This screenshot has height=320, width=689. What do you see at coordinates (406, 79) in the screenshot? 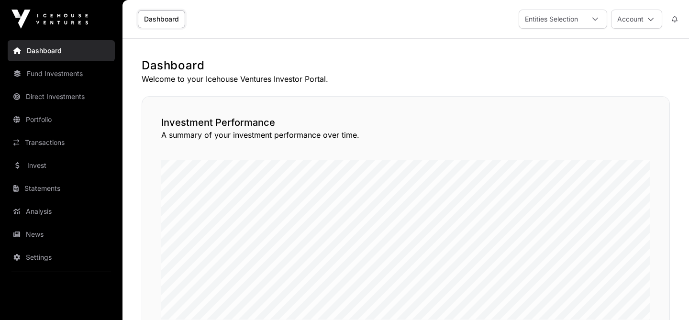
I see `p: Welcome to your Icehouse Ventures Investor Portal.` at bounding box center [406, 79].